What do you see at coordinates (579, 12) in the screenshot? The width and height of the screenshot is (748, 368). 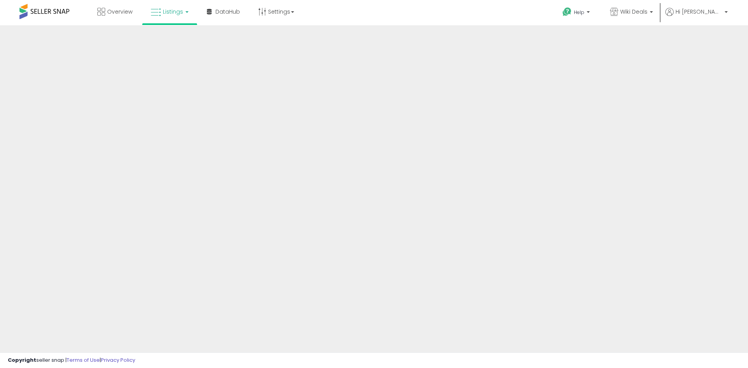 I see `span: Help` at bounding box center [579, 12].